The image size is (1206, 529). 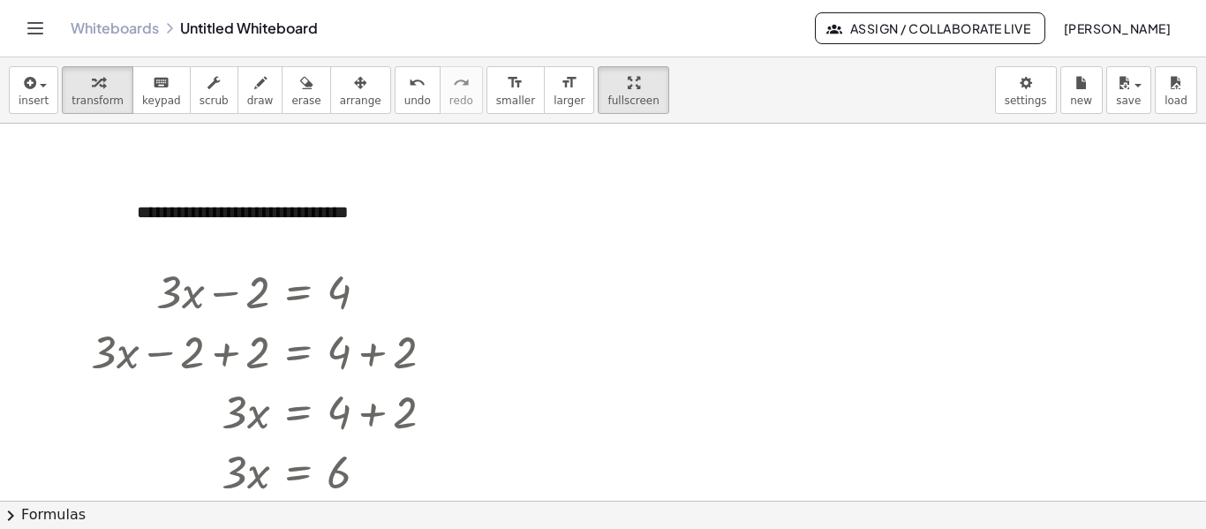 I want to click on span: load, so click(x=1176, y=101).